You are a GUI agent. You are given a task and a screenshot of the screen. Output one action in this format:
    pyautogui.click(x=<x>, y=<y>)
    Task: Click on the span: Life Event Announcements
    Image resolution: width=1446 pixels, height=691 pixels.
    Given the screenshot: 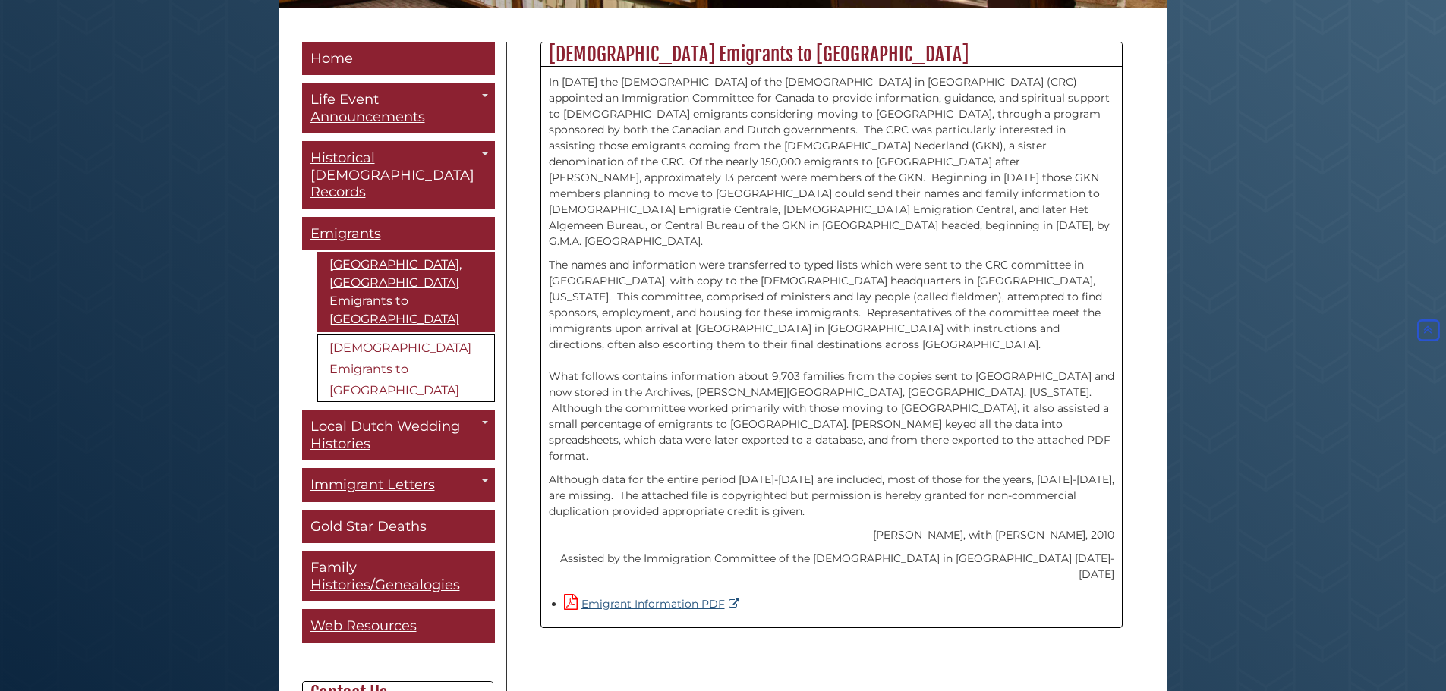 What is the action you would take?
    pyautogui.click(x=367, y=108)
    